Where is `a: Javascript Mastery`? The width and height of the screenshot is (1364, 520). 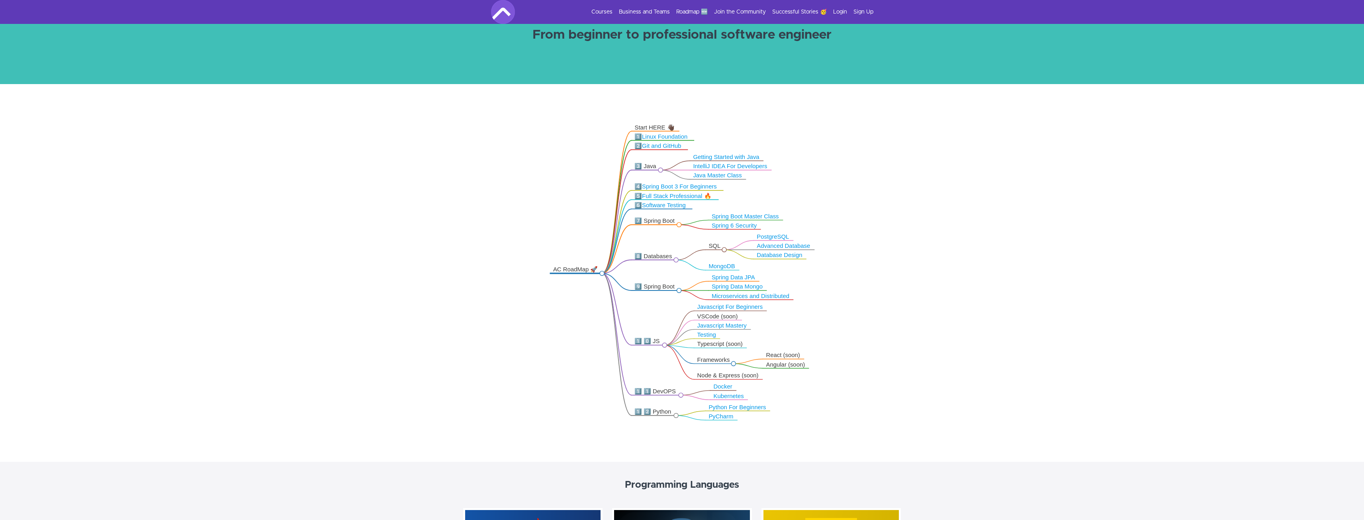 a: Javascript Mastery is located at coordinates (722, 325).